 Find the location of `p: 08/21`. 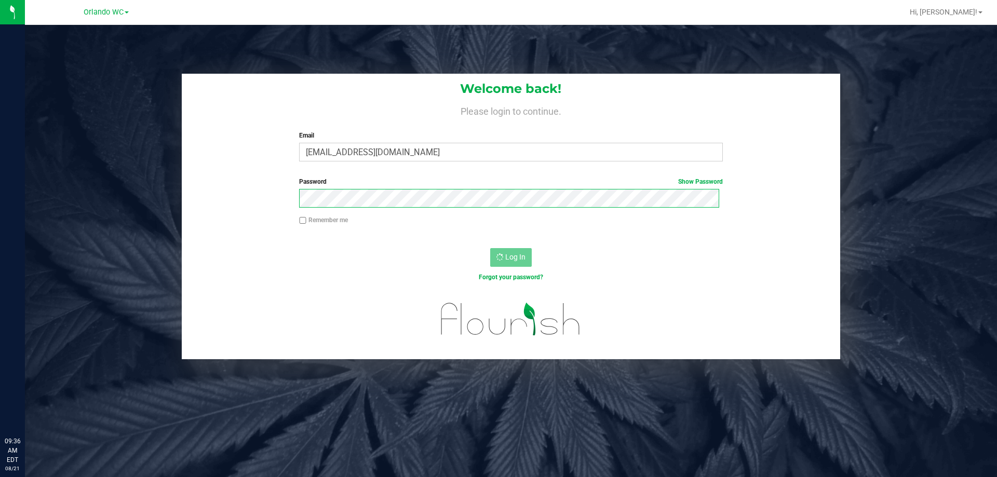

p: 08/21 is located at coordinates (12, 468).